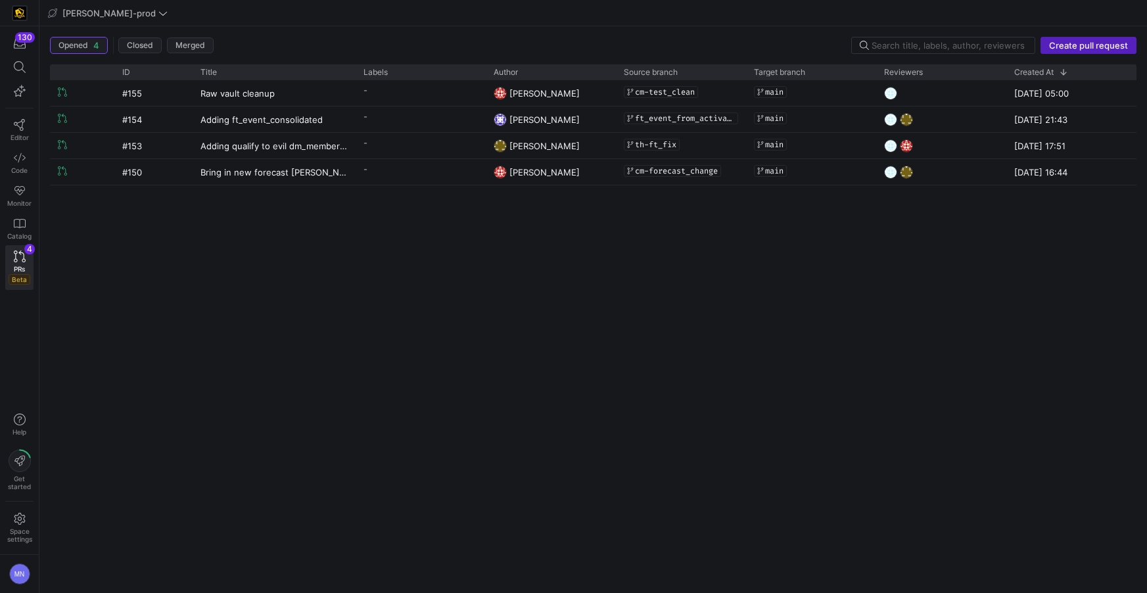 The width and height of the screenshot is (1147, 593). I want to click on a: Editor, so click(19, 130).